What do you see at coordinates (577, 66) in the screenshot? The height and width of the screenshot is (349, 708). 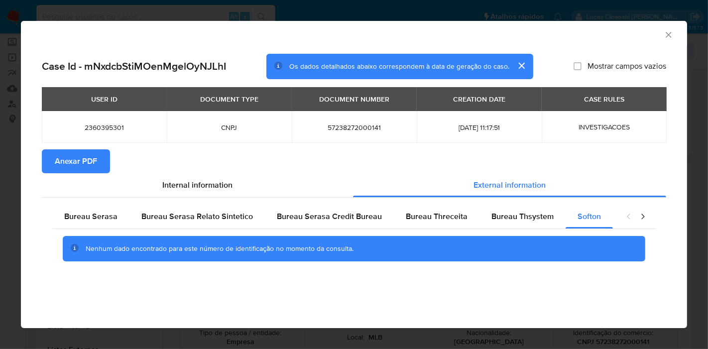 I see `input: Mostrar campos vazios` at bounding box center [577, 66].